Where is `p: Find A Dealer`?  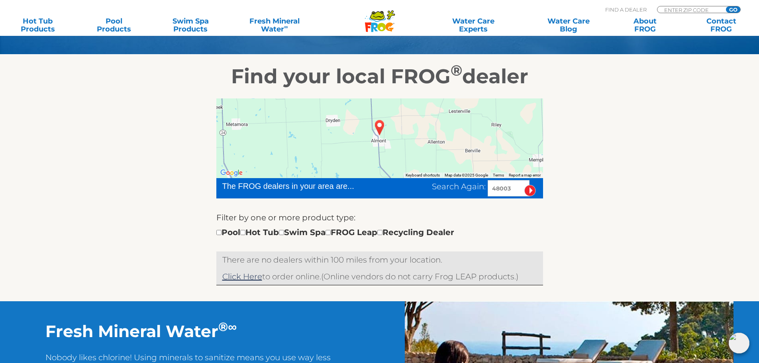
p: Find A Dealer is located at coordinates (626, 10).